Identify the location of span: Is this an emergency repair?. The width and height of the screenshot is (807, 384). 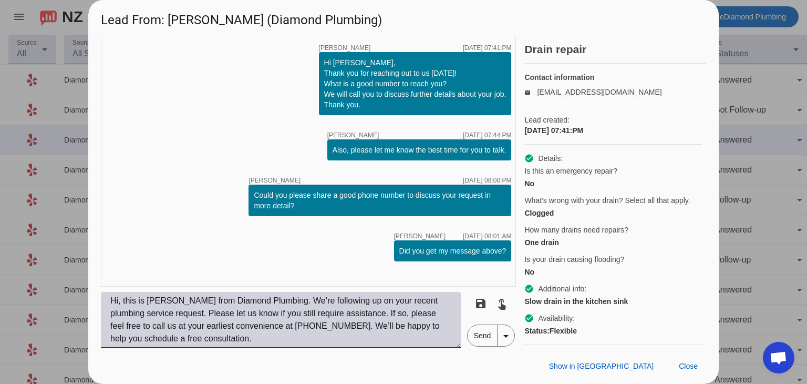
(571, 171).